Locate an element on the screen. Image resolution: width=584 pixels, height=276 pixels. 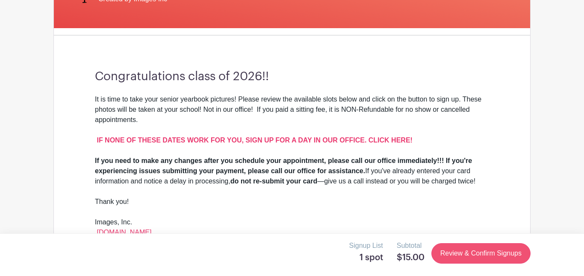
p: Subtotal is located at coordinates (410, 246).